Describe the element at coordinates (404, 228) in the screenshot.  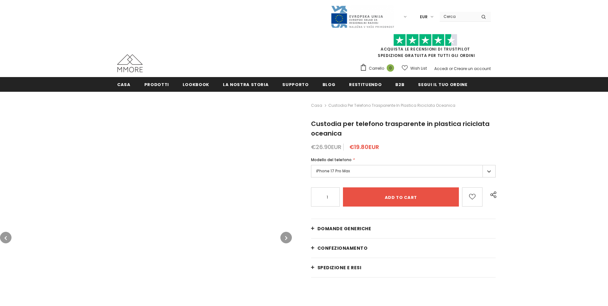
I see `a: Domande generiche` at that location.